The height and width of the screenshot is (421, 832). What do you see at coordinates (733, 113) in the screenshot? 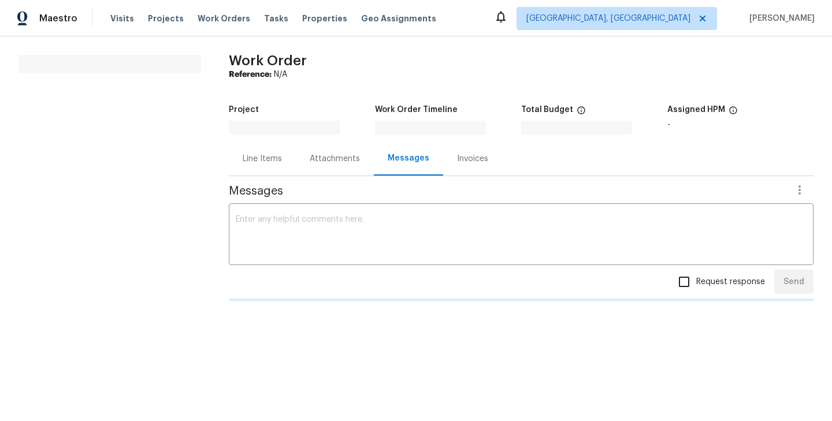
I see `span: The hpm assigned to this work order.` at bounding box center [733, 113].